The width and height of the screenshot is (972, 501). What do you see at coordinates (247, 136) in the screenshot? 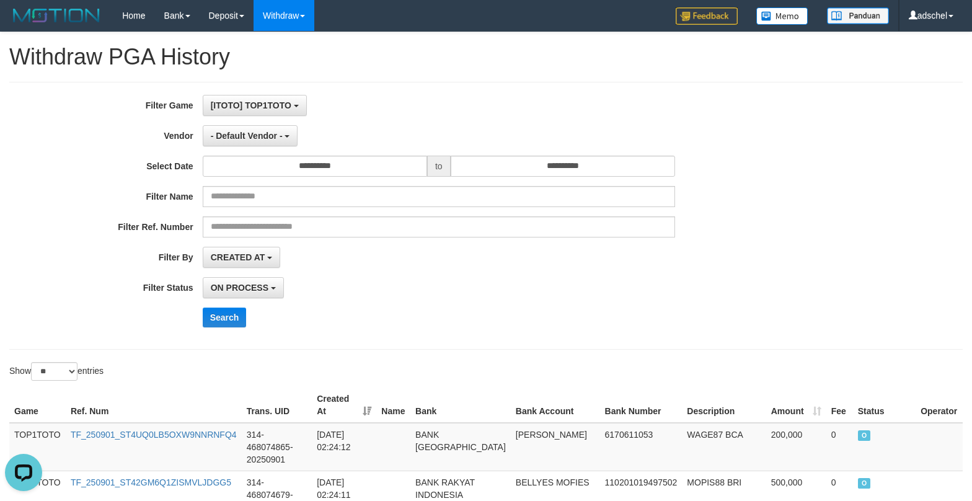
I see `span: - Default Vendor -` at bounding box center [247, 136].